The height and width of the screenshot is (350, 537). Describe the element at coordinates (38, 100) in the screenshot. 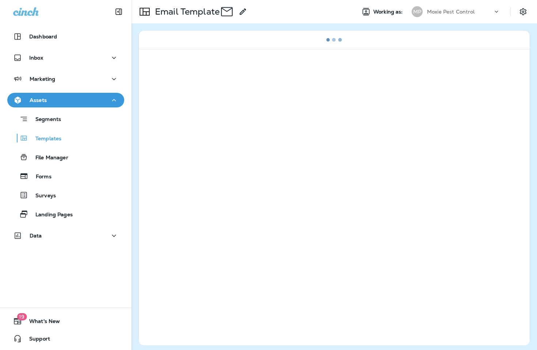

I see `p: Assets` at that location.